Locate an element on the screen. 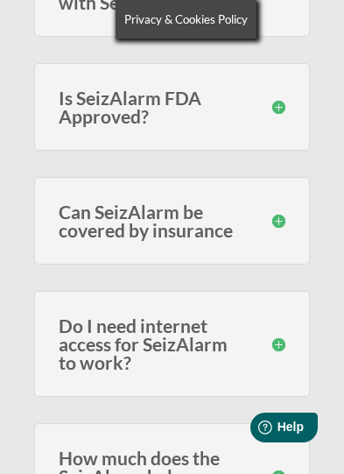  h3: Can SeizAlarm be covered by insurance is located at coordinates (172, 221).